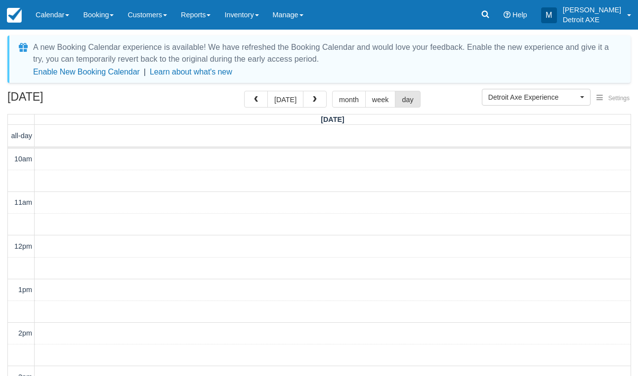 Image resolution: width=638 pixels, height=376 pixels. I want to click on span: all-day, so click(22, 136).